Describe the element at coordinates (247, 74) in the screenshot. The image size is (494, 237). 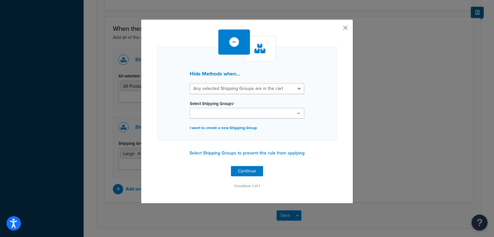
I see `h3: Hide Methods when...` at that location.